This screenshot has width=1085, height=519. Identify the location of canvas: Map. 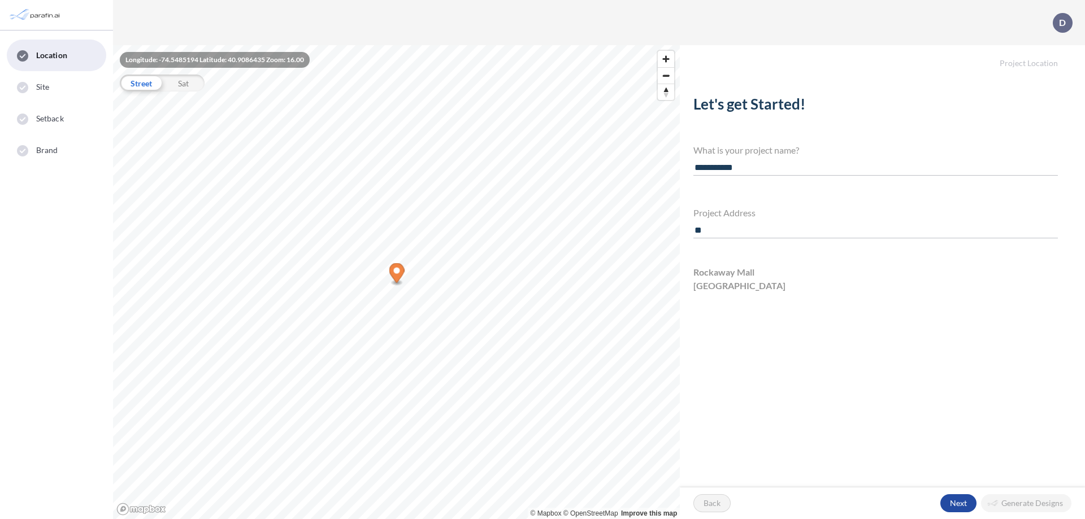
(396, 282).